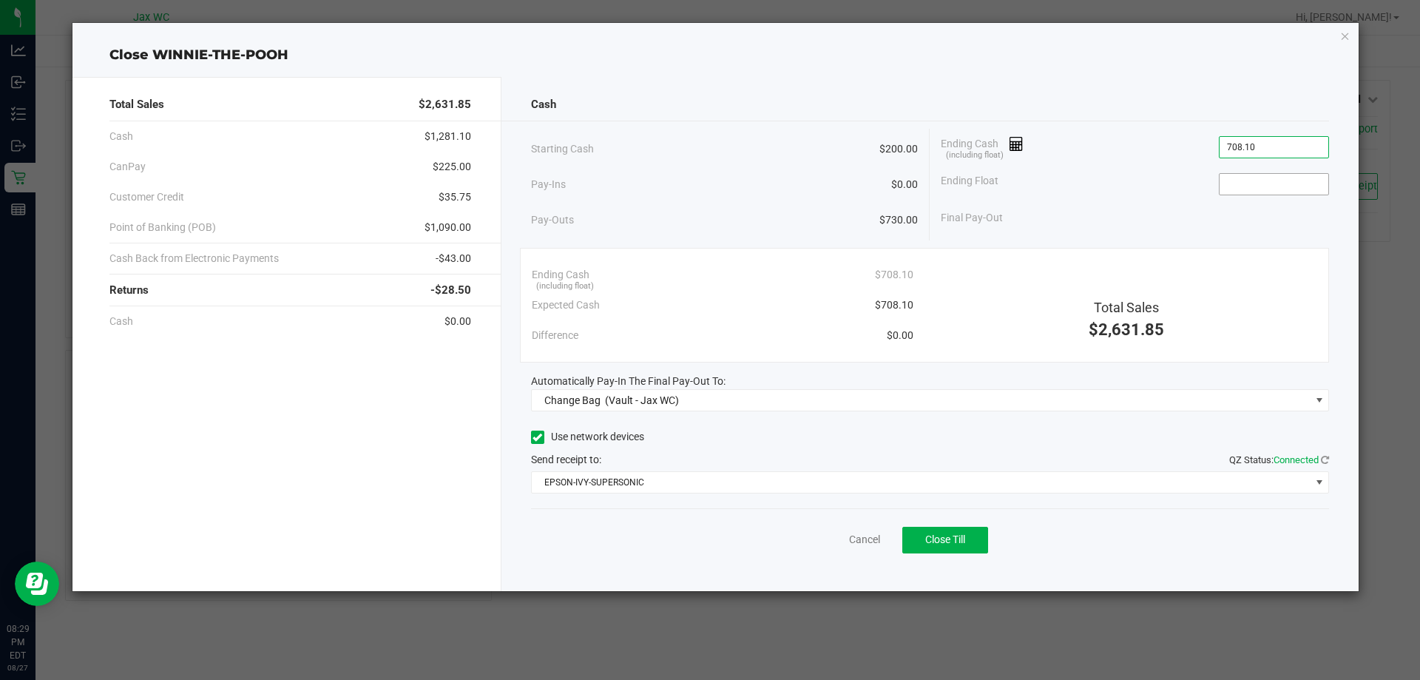 This screenshot has height=680, width=1420. What do you see at coordinates (450, 290) in the screenshot?
I see `span: -$28.50` at bounding box center [450, 290].